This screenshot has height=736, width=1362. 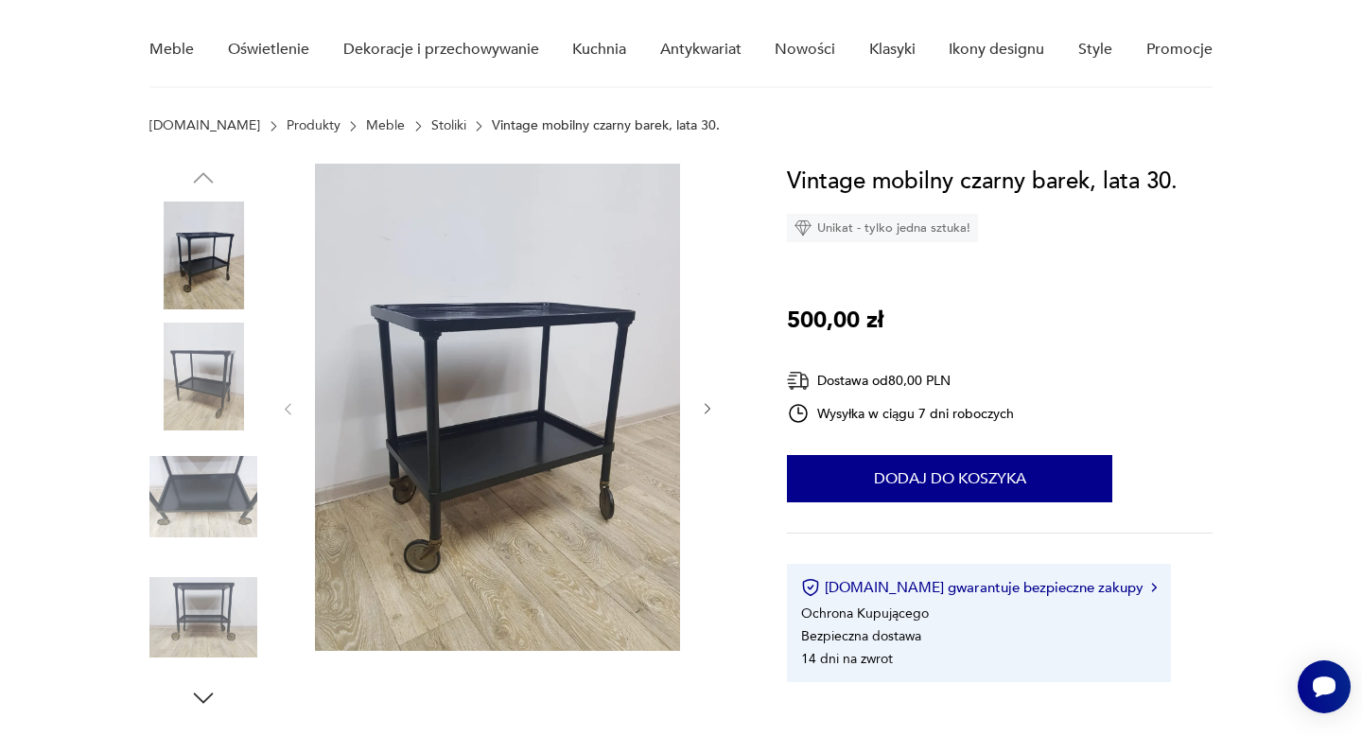 What do you see at coordinates (448, 126) in the screenshot?
I see `a: Stoliki` at bounding box center [448, 126].